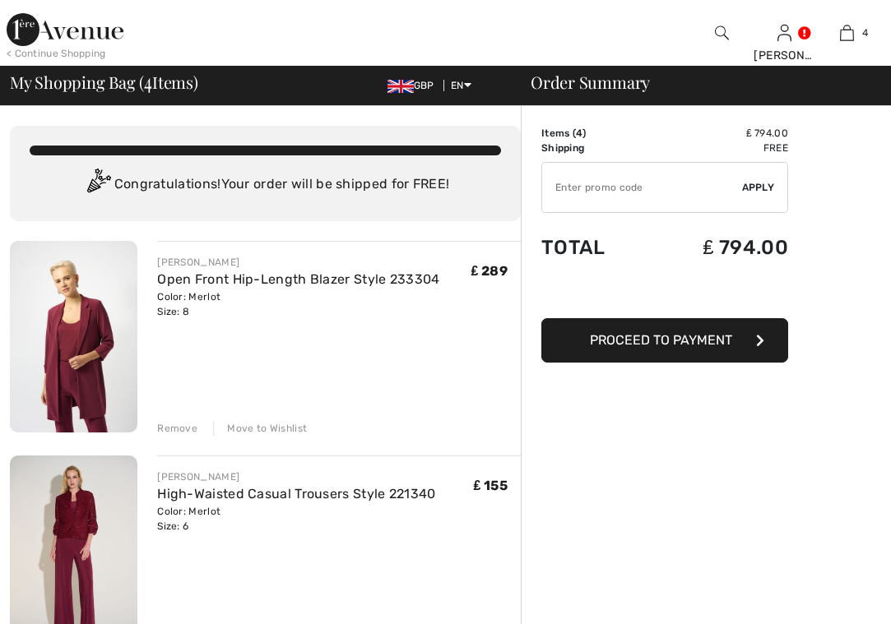  What do you see at coordinates (265, 185) in the screenshot?
I see `div: Congratulations! Your order will be shipped for FREE!` at bounding box center [265, 185].